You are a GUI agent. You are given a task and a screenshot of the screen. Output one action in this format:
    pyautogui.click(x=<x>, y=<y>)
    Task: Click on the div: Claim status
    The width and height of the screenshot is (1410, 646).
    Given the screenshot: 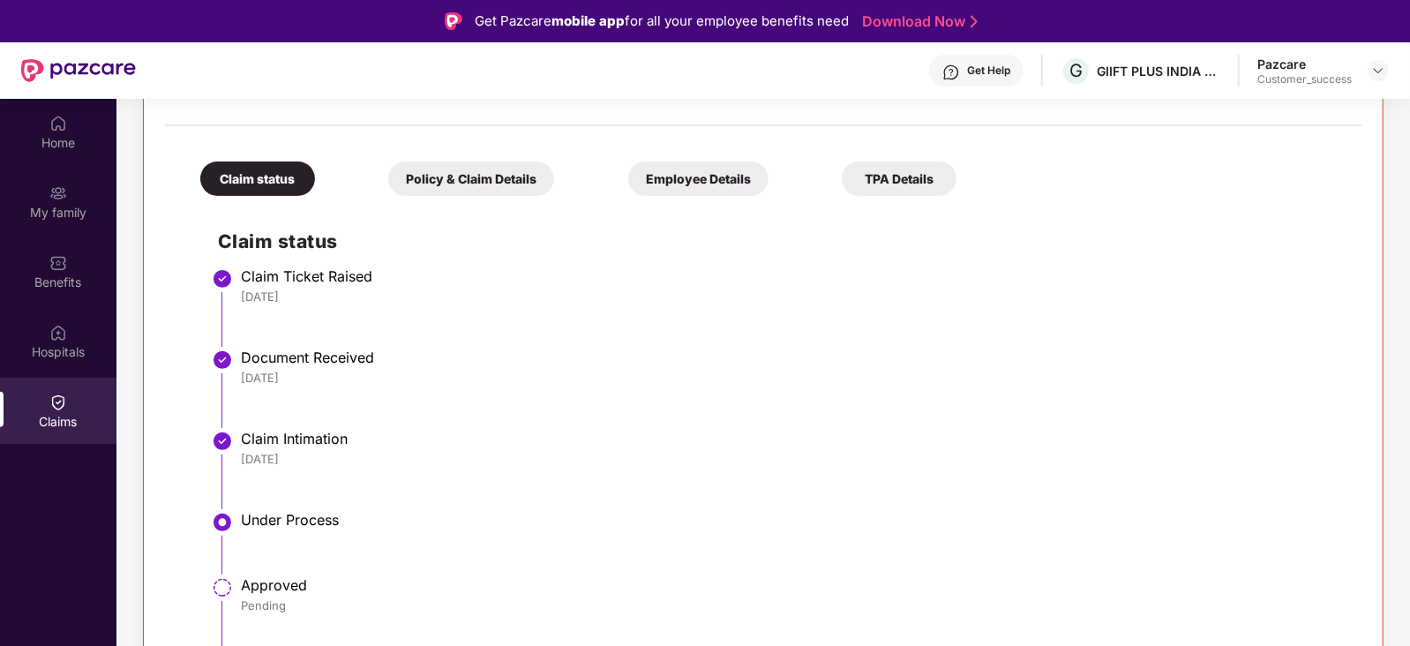 What is the action you would take?
    pyautogui.click(x=258, y=178)
    